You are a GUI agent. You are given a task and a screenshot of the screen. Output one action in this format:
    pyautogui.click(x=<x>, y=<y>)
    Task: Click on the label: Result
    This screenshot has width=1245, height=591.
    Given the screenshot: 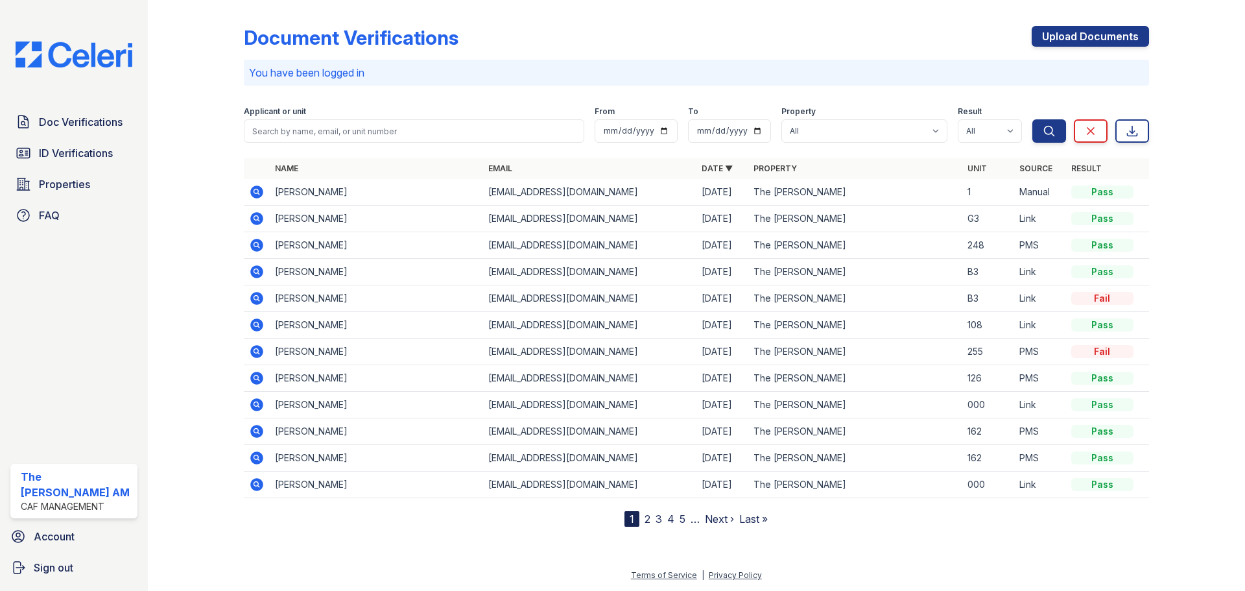 What is the action you would take?
    pyautogui.click(x=969, y=112)
    